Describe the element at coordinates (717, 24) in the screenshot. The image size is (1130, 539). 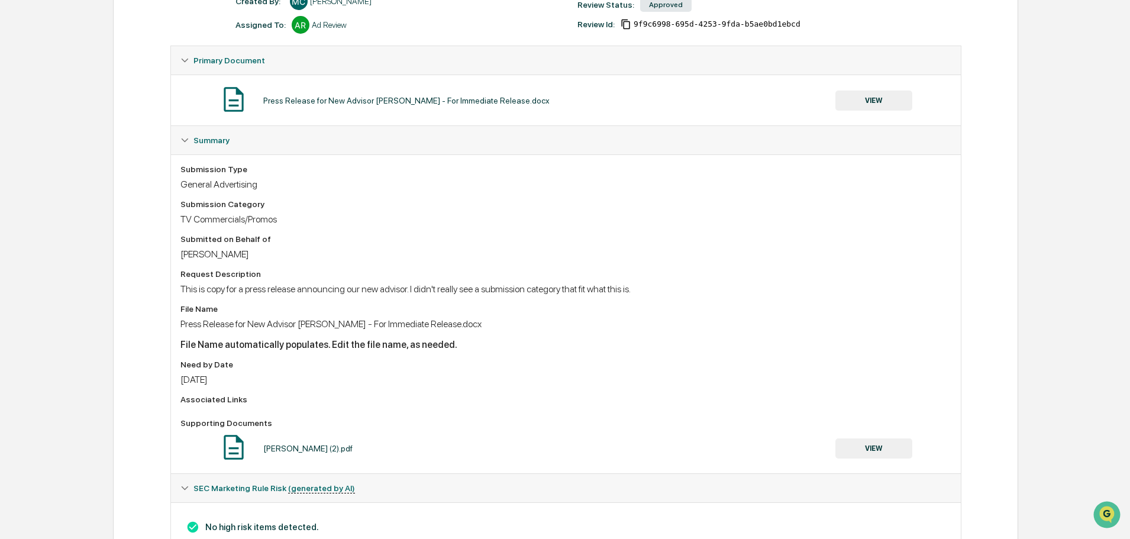
I see `span: 9f9c6998-695d-4253-9fda-b5ae0bd1ebcd` at that location.